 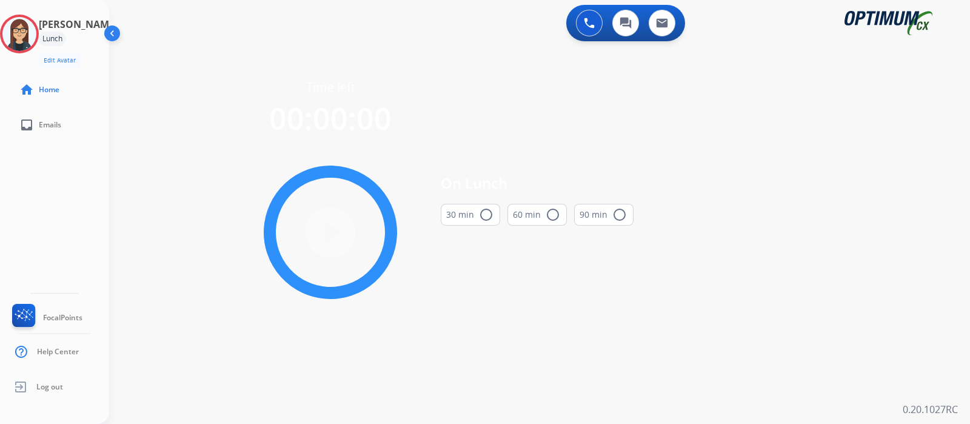 I want to click on button: 60 min, so click(x=537, y=215).